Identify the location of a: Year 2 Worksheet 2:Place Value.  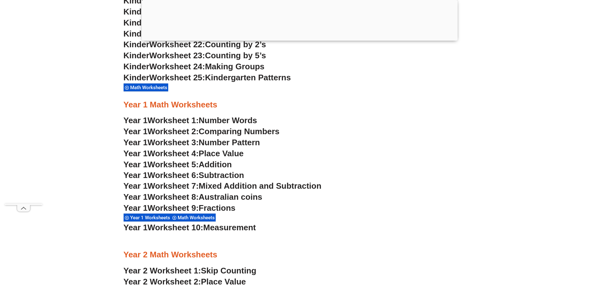
(185, 281).